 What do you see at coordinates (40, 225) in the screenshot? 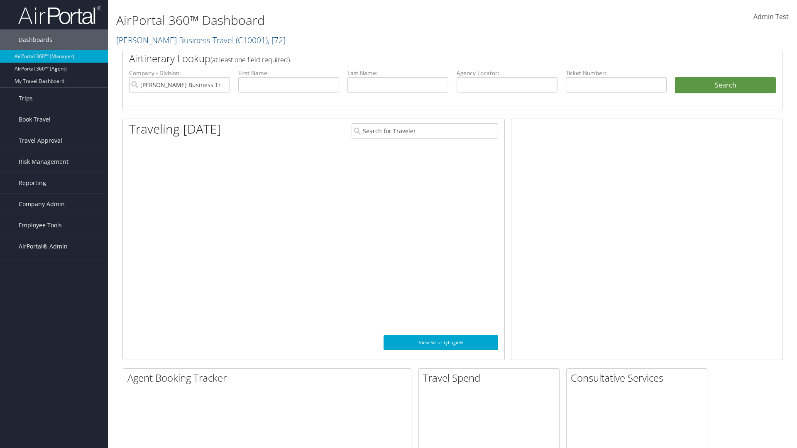
I see `span: Employee Tools` at bounding box center [40, 225].